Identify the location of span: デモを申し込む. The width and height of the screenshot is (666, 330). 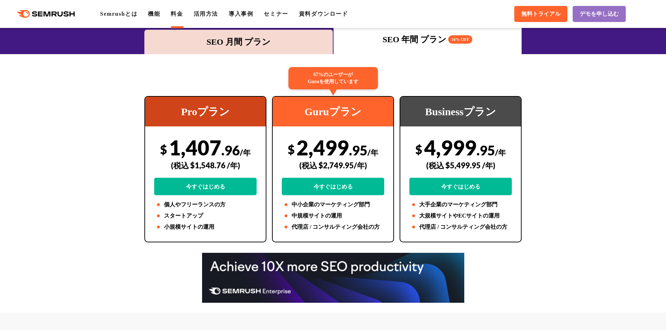
(599, 14).